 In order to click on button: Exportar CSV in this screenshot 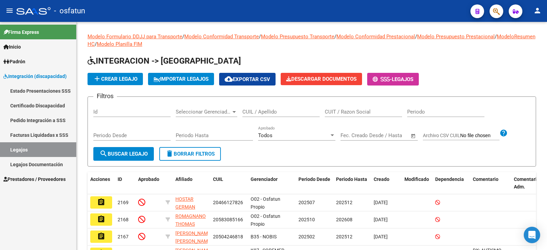, I will do `click(247, 79)`.